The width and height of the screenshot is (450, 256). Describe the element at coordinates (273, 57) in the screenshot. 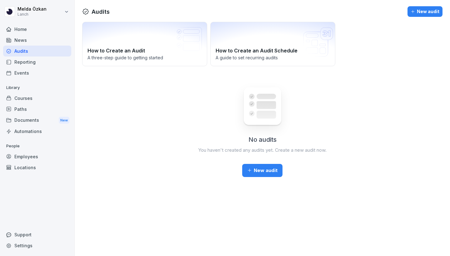

I see `p: A guide to set recurring audits` at that location.